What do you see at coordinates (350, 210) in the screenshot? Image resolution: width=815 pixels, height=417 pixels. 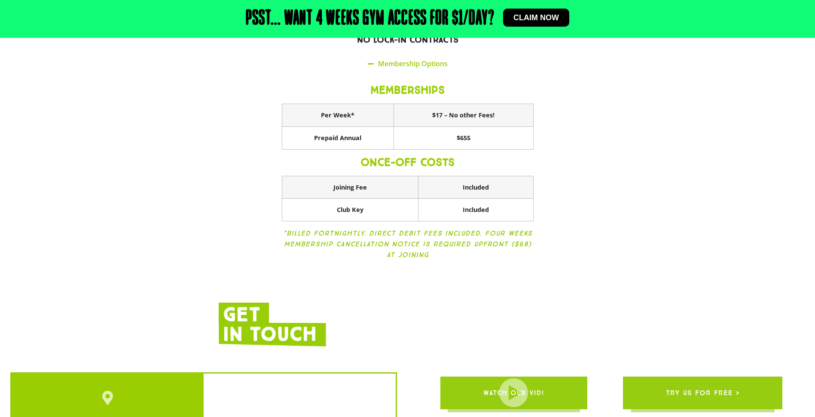 I see `th: Club Key` at bounding box center [350, 210].